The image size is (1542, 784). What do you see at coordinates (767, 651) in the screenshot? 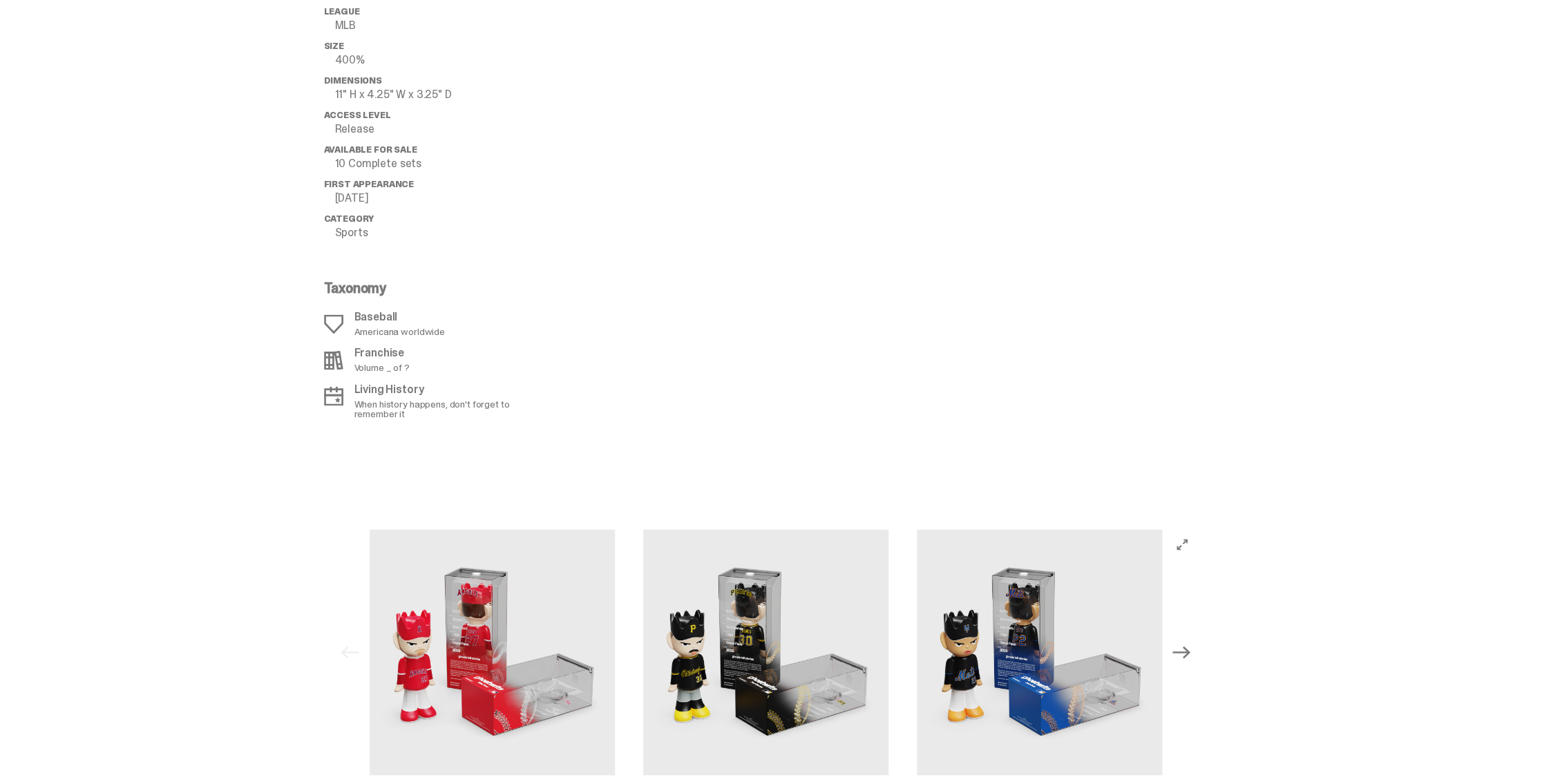
I see `img: 2_MLB_400_Media_Gallery_Skenes.png` at bounding box center [767, 651].